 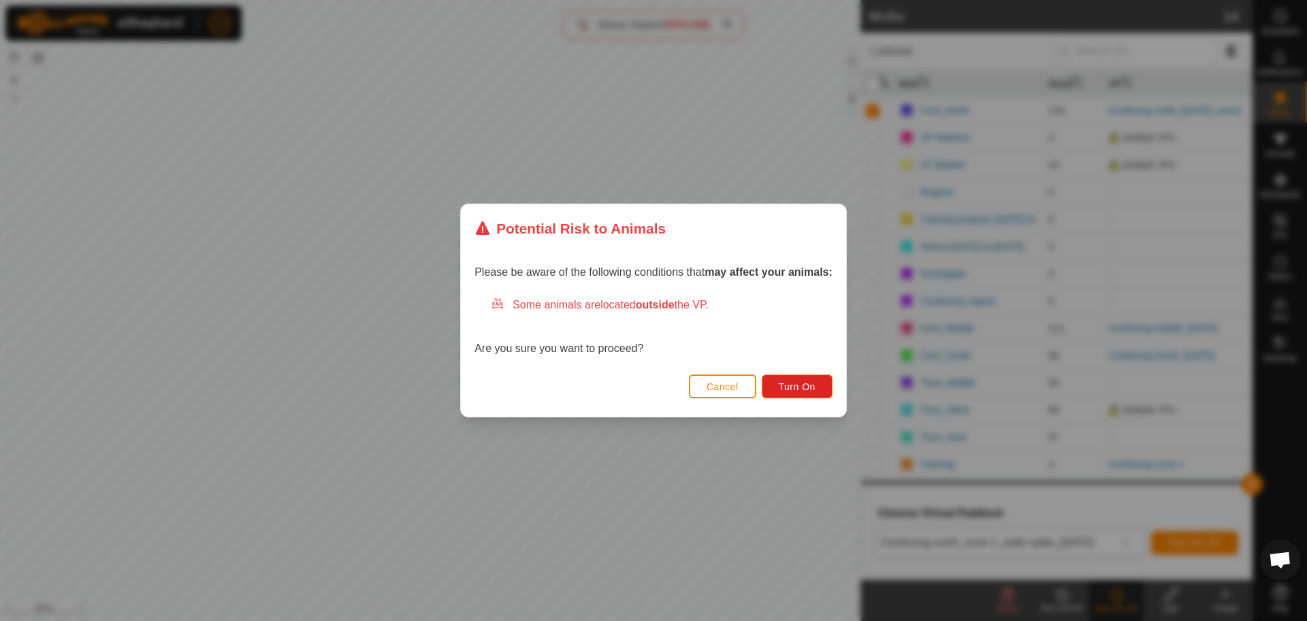 What do you see at coordinates (653, 272) in the screenshot?
I see `span: Please be aware of the following conditions that` at bounding box center [653, 272].